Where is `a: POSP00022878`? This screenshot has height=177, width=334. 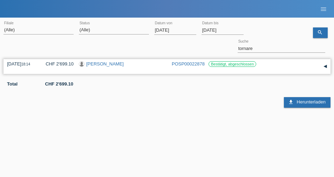
a: POSP00022878 is located at coordinates (188, 64).